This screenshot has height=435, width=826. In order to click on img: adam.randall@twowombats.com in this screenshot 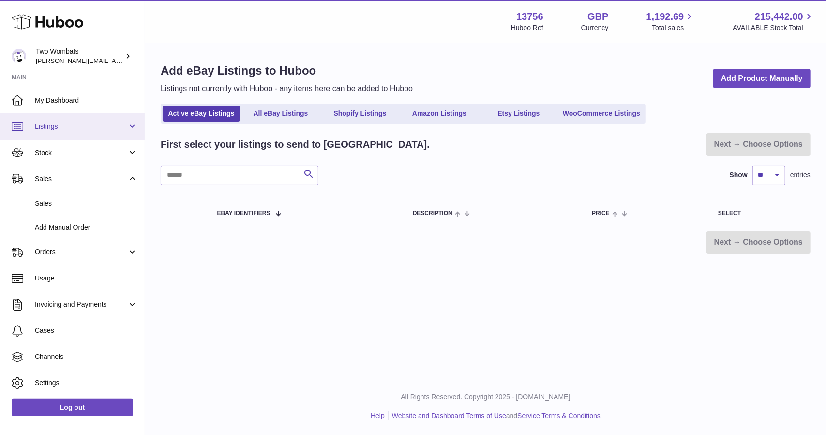, I will do `click(19, 56)`.